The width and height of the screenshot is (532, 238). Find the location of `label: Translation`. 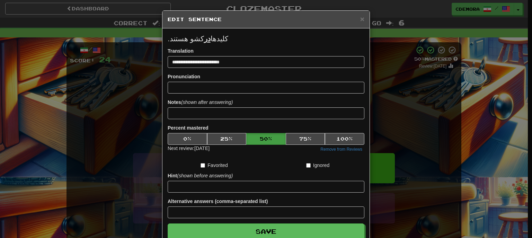

label: Translation is located at coordinates (180, 51).